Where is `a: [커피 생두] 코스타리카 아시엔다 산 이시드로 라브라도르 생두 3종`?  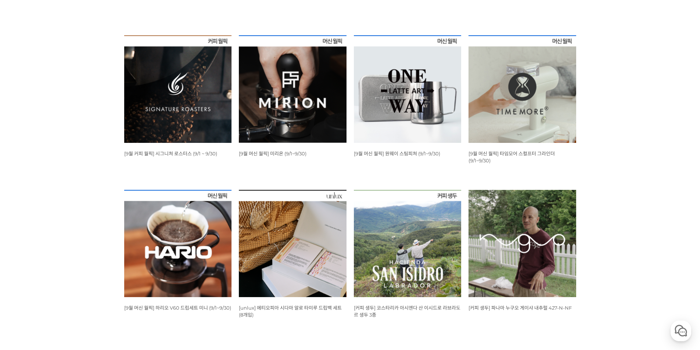
a: [커피 생두] 코스타리카 아시엔다 산 이시드로 라브라도르 생두 3종 is located at coordinates (407, 311).